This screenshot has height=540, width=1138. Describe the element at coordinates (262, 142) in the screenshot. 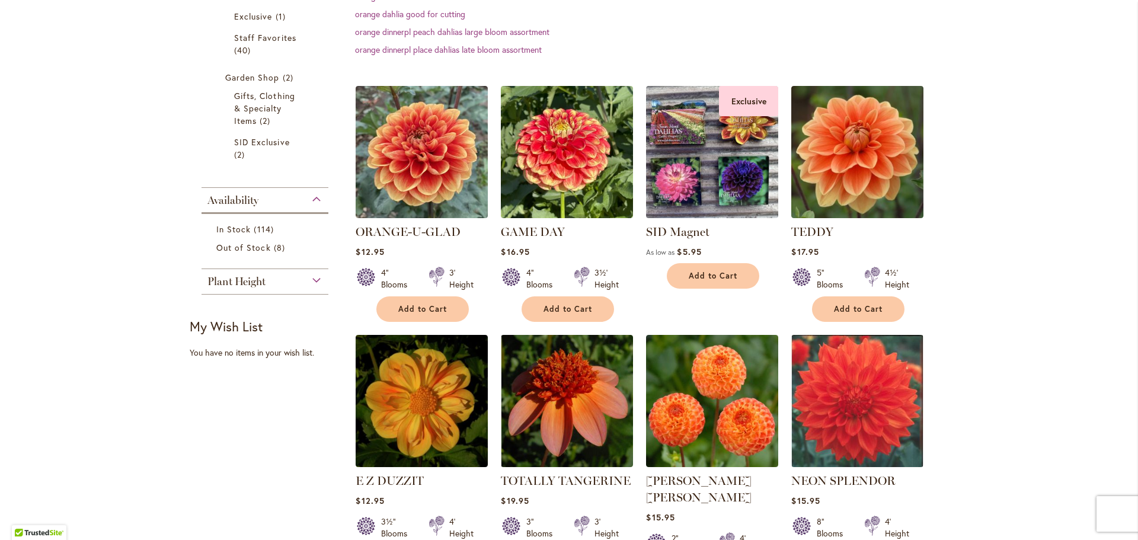

I see `span: SID Exclusive` at that location.